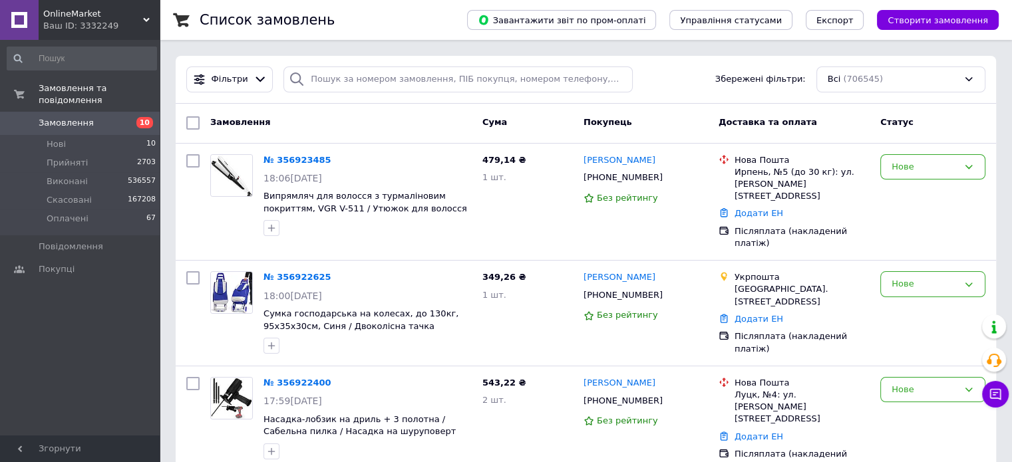 The height and width of the screenshot is (462, 1012). Describe the element at coordinates (562, 20) in the screenshot. I see `button: Завантажити звіт по пром-оплаті` at that location.